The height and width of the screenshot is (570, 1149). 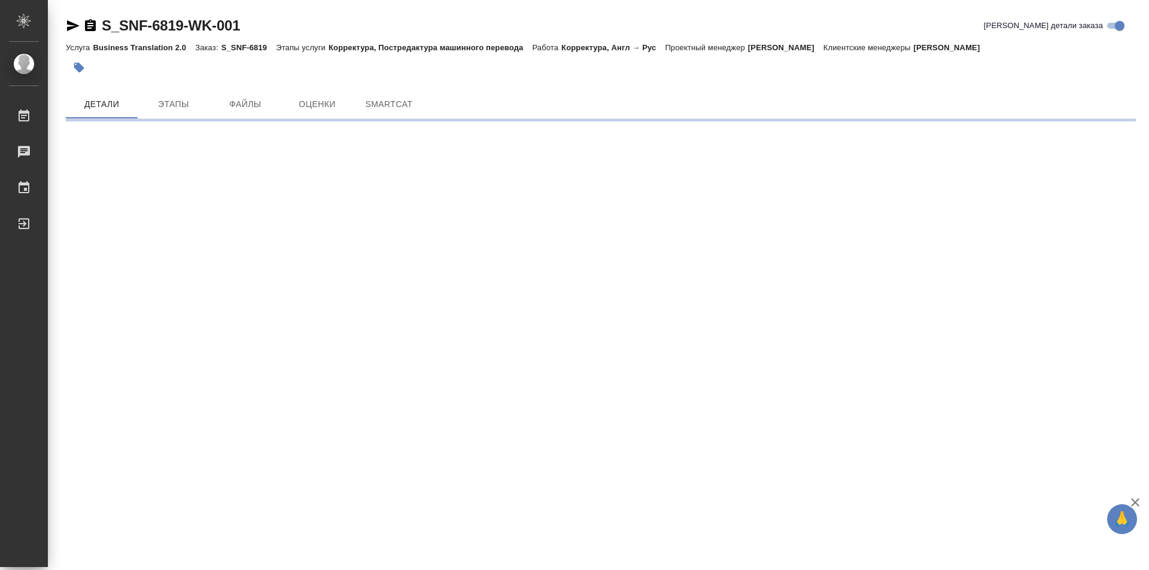 I want to click on p: Этапы услуги, so click(x=302, y=47).